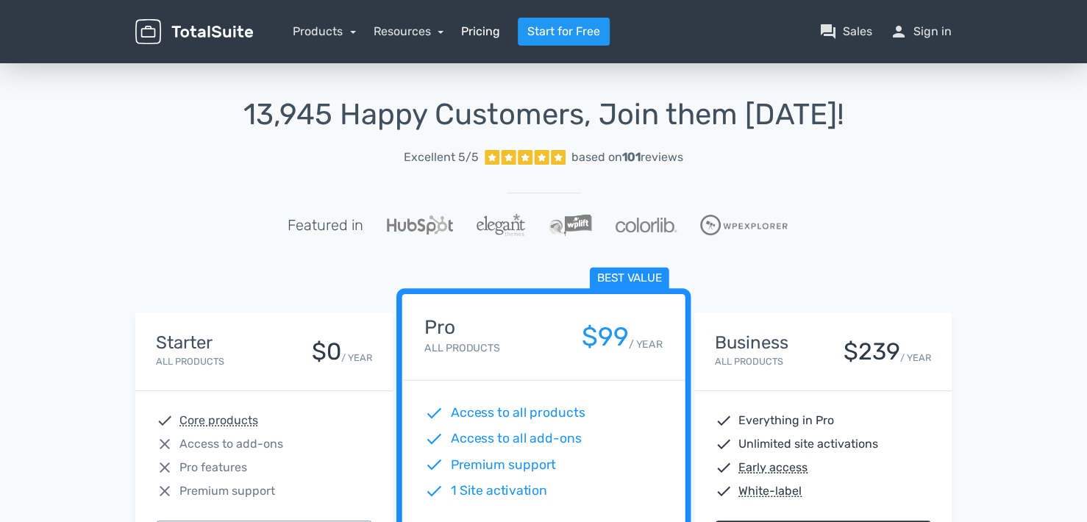 This screenshot has width=1087, height=522. I want to click on span: Excellent 5/5, so click(441, 157).